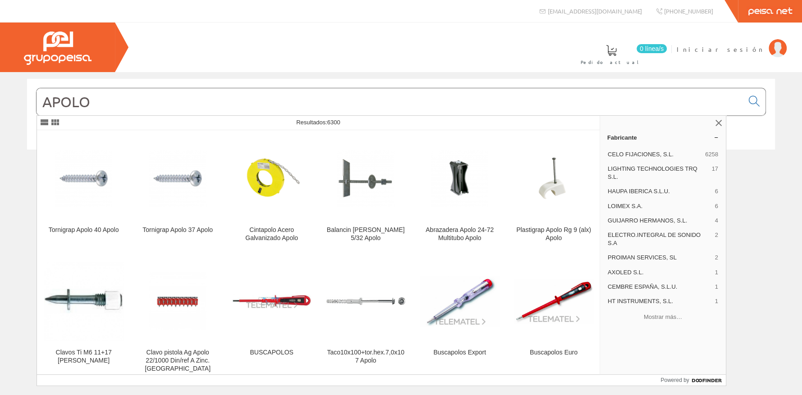 The height and width of the screenshot is (395, 802). What do you see at coordinates (659, 258) in the screenshot?
I see `span: PROIMAN SERVICES, SL` at bounding box center [659, 258].